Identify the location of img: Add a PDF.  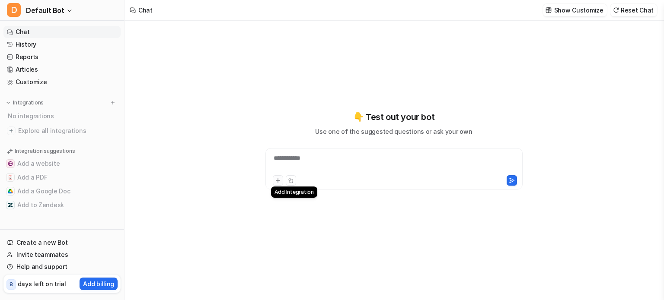
(10, 178).